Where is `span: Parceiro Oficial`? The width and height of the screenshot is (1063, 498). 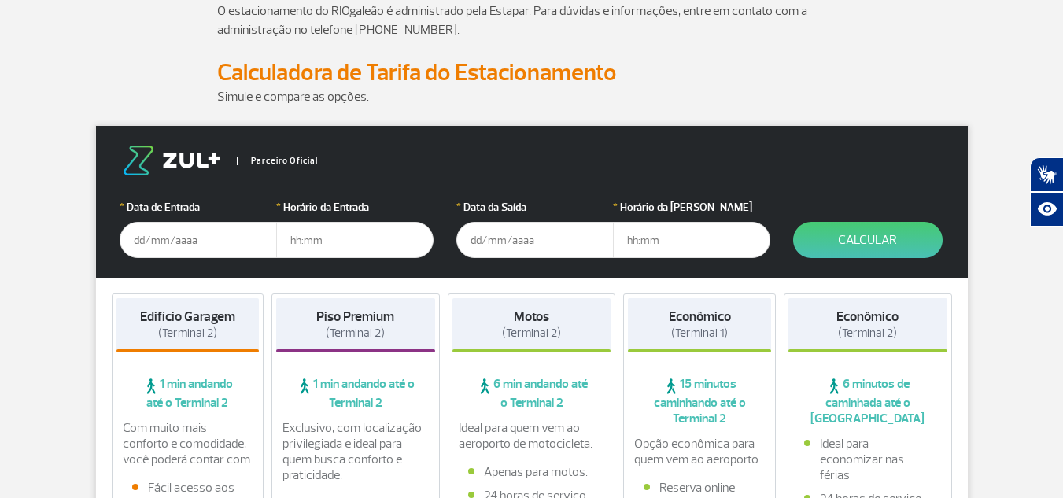 span: Parceiro Oficial is located at coordinates (277, 160).